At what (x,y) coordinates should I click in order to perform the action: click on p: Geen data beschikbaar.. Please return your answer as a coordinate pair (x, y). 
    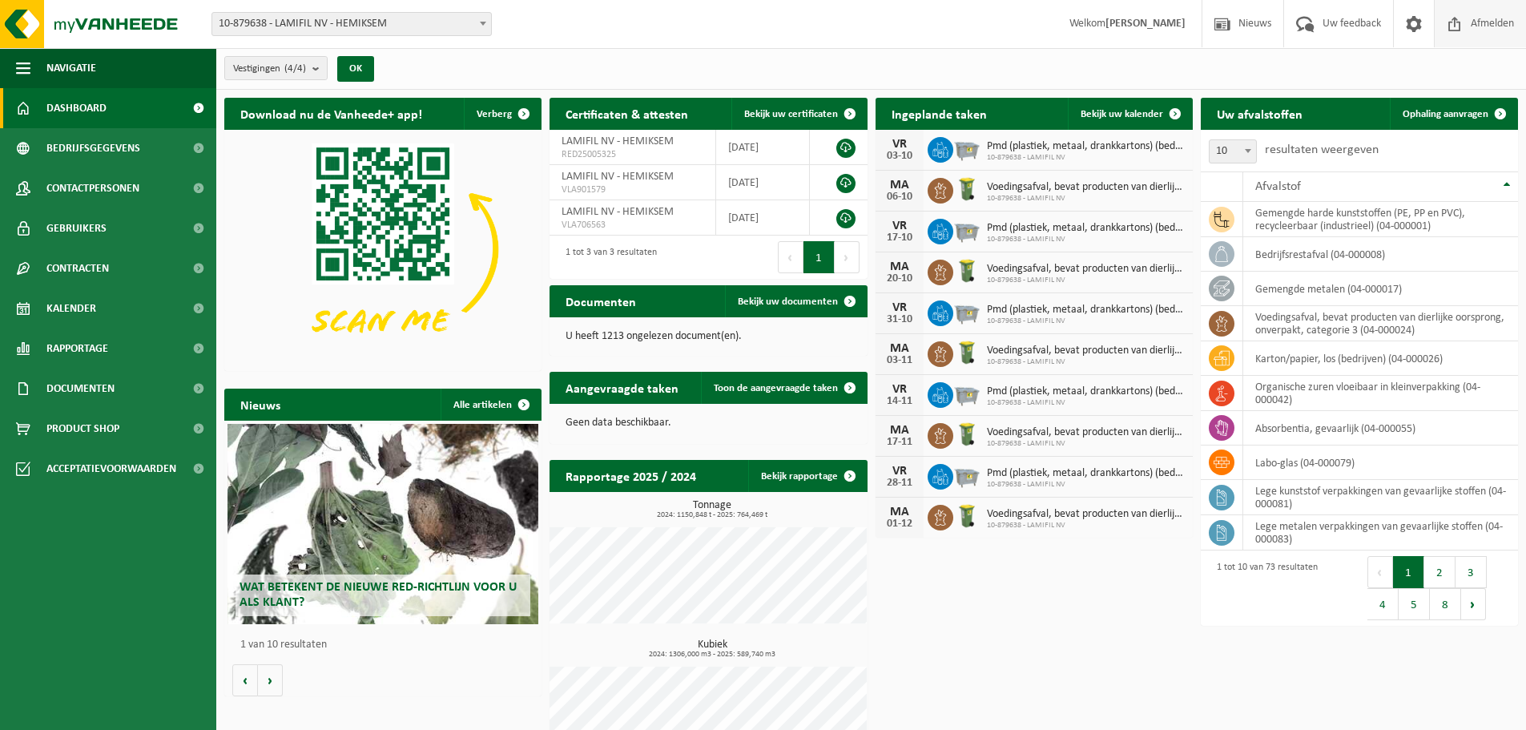
    Looking at the image, I should click on (708, 423).